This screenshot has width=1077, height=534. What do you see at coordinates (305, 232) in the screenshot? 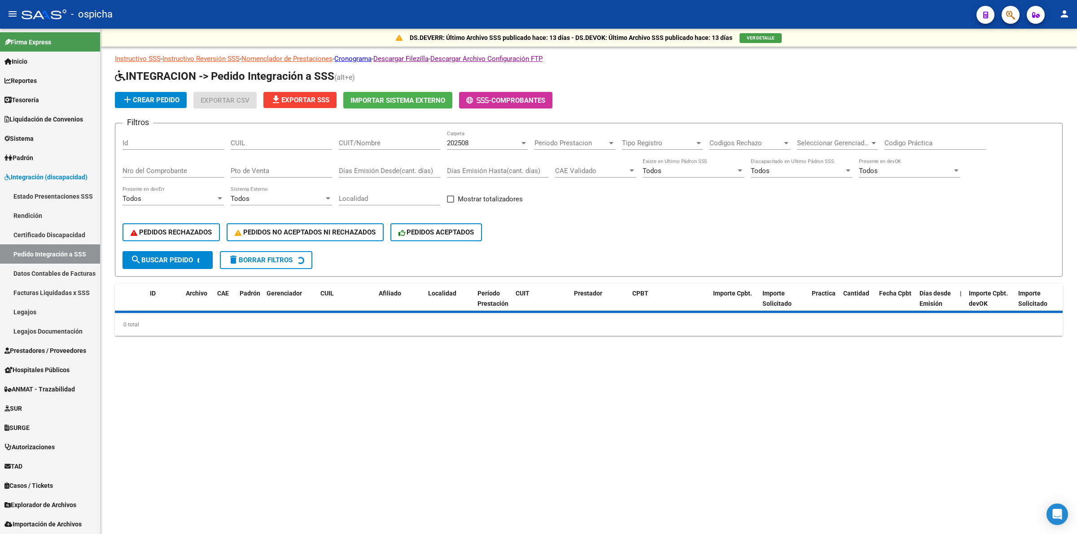
I see `span: PEDIDOS NO ACEPTADOS NI RECHAZADOS` at bounding box center [305, 232].